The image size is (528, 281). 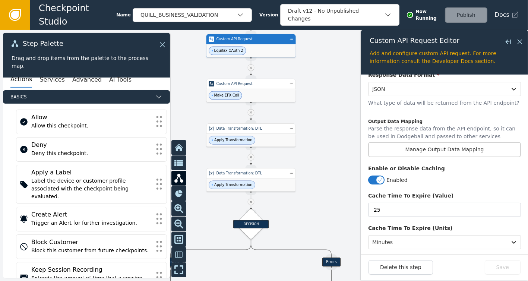 I want to click on button: Services, so click(x=52, y=80).